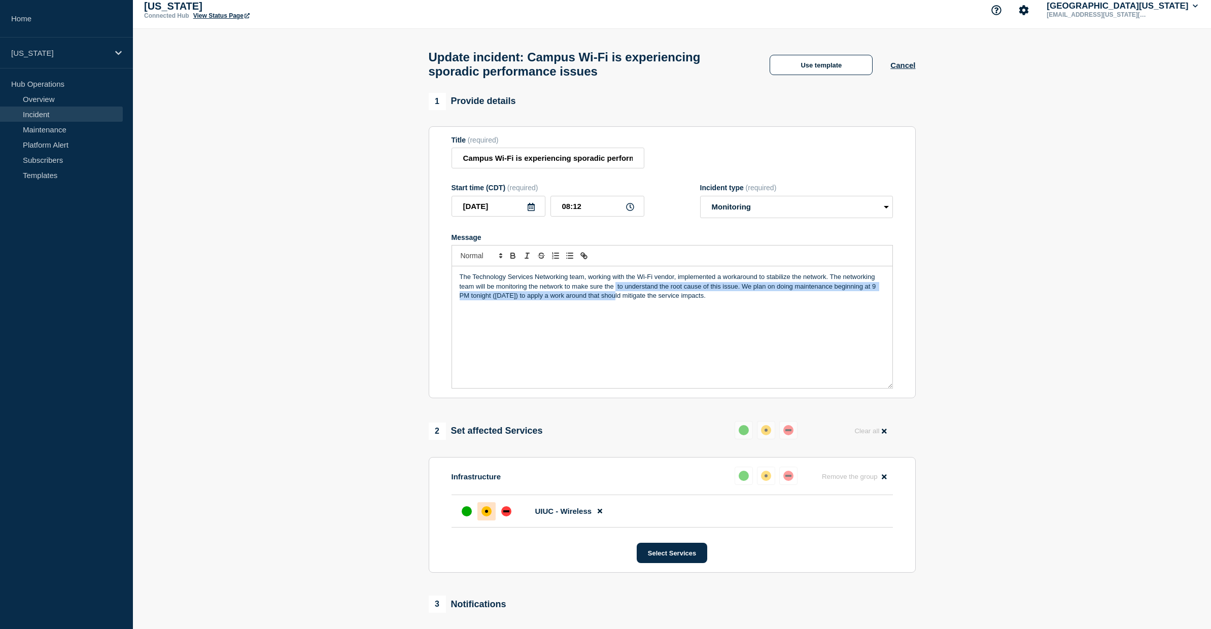 This screenshot has height=629, width=1211. Describe the element at coordinates (570, 256) in the screenshot. I see `button: Toggle bulleted list` at that location.